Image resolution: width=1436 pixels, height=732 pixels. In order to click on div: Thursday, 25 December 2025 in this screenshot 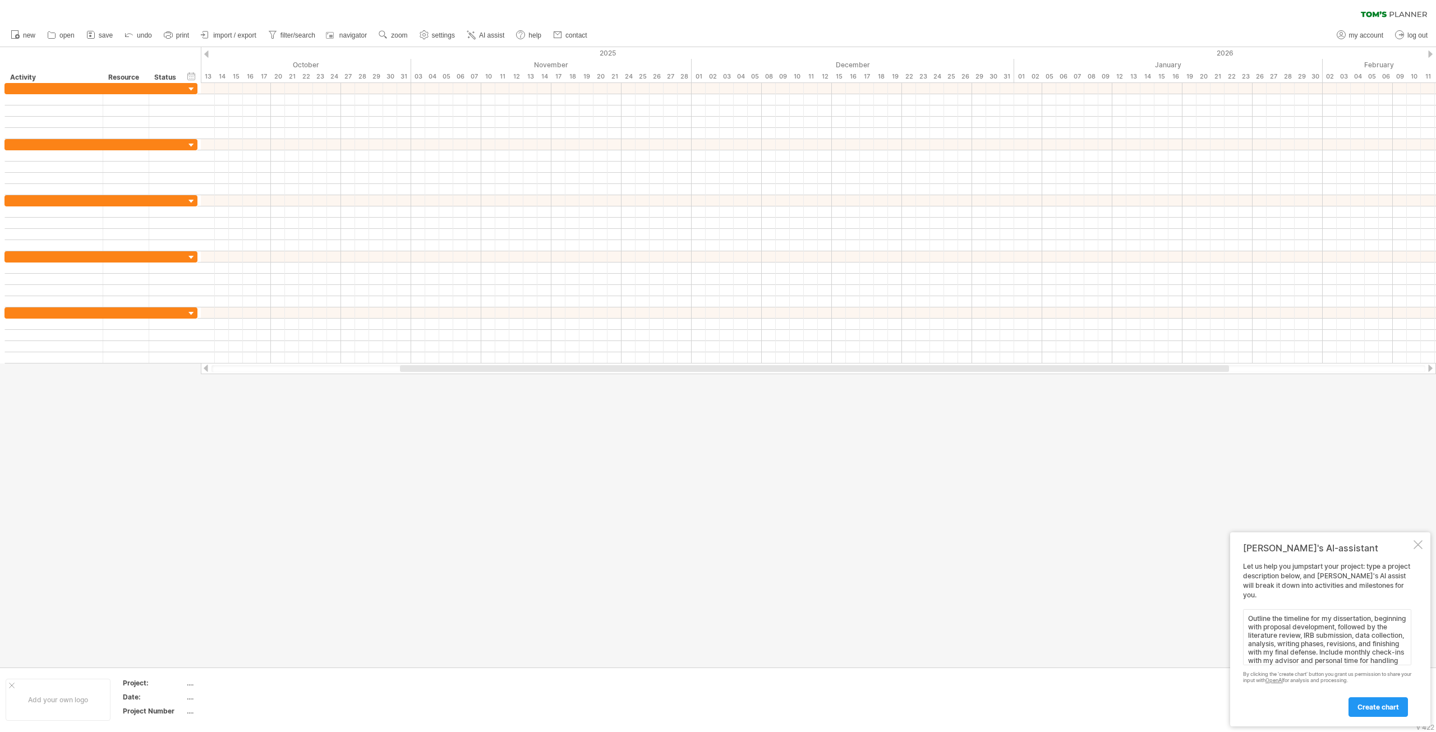, I will do `click(951, 76)`.